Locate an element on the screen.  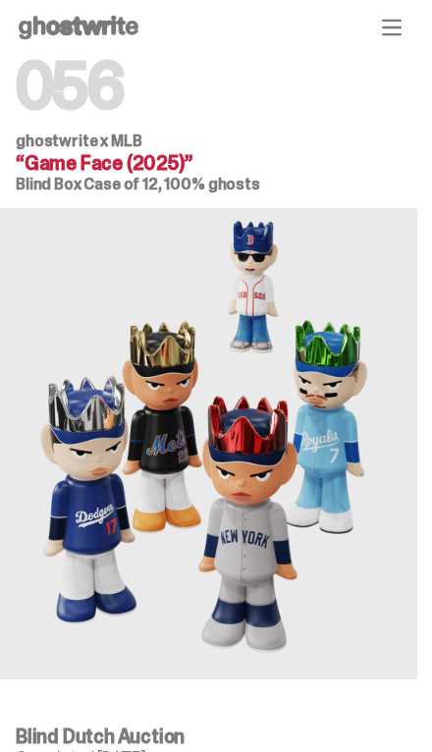
h4: “Game Face (2025)” is located at coordinates (208, 163).